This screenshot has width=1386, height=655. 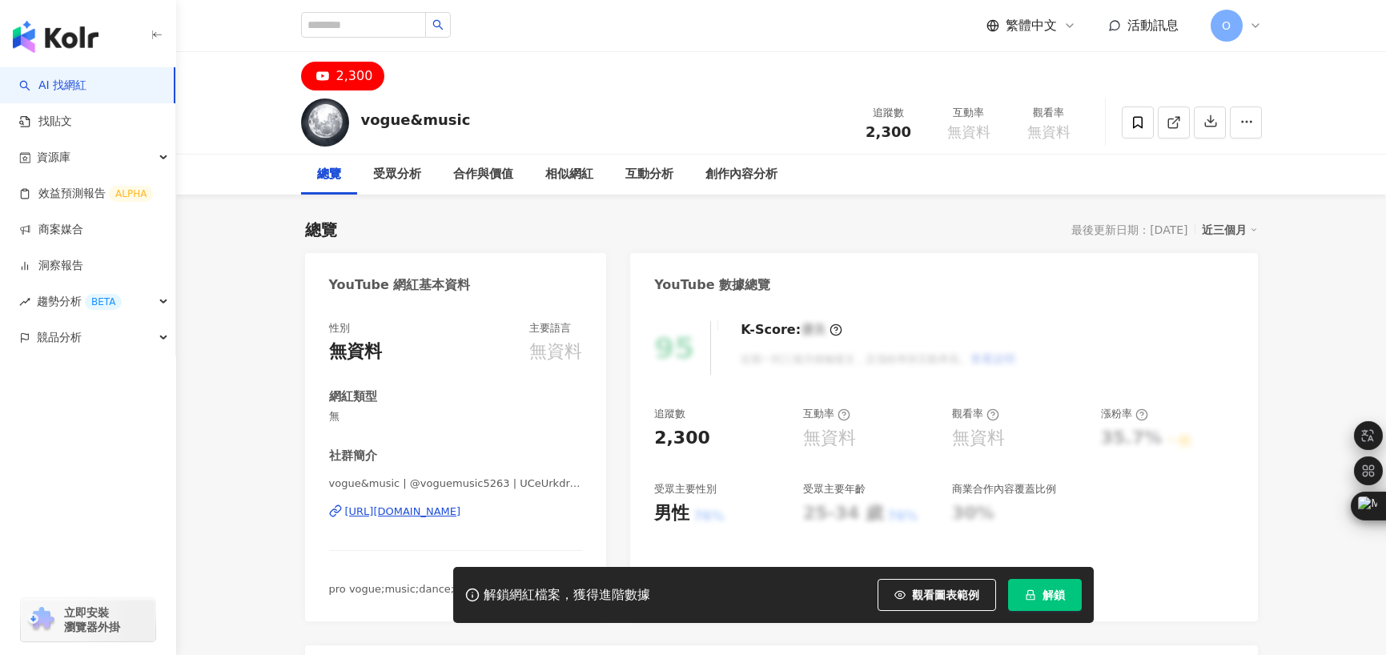 What do you see at coordinates (55, 37) in the screenshot?
I see `img: logo` at bounding box center [55, 37].